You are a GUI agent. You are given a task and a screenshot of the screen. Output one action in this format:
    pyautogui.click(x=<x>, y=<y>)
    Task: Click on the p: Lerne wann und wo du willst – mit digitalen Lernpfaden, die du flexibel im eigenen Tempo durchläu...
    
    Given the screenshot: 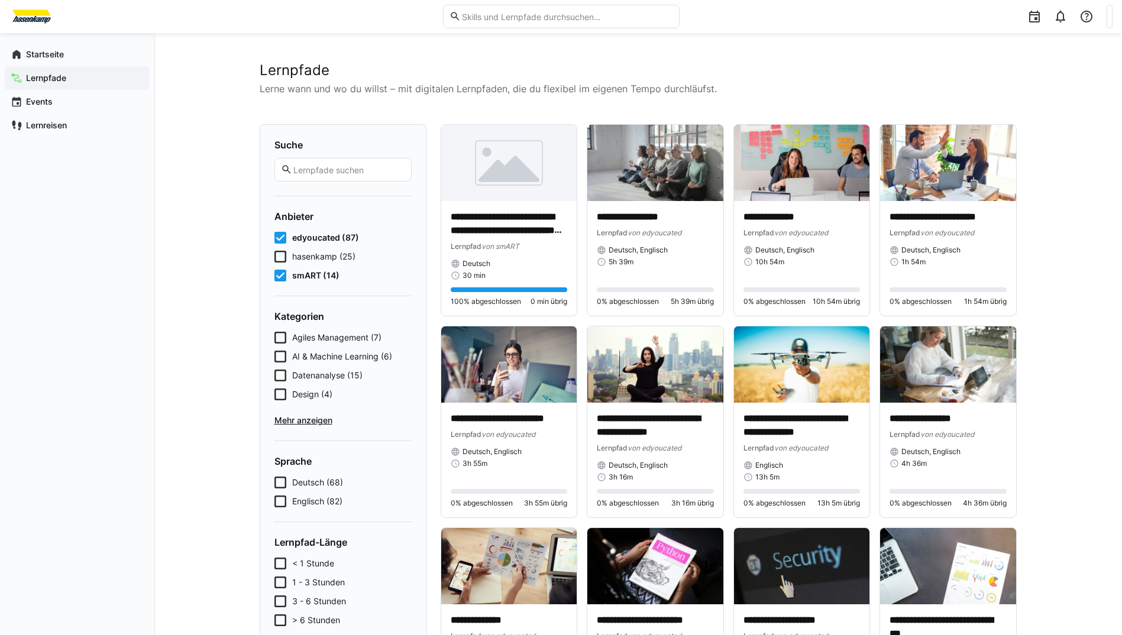 What is the action you would take?
    pyautogui.click(x=638, y=89)
    